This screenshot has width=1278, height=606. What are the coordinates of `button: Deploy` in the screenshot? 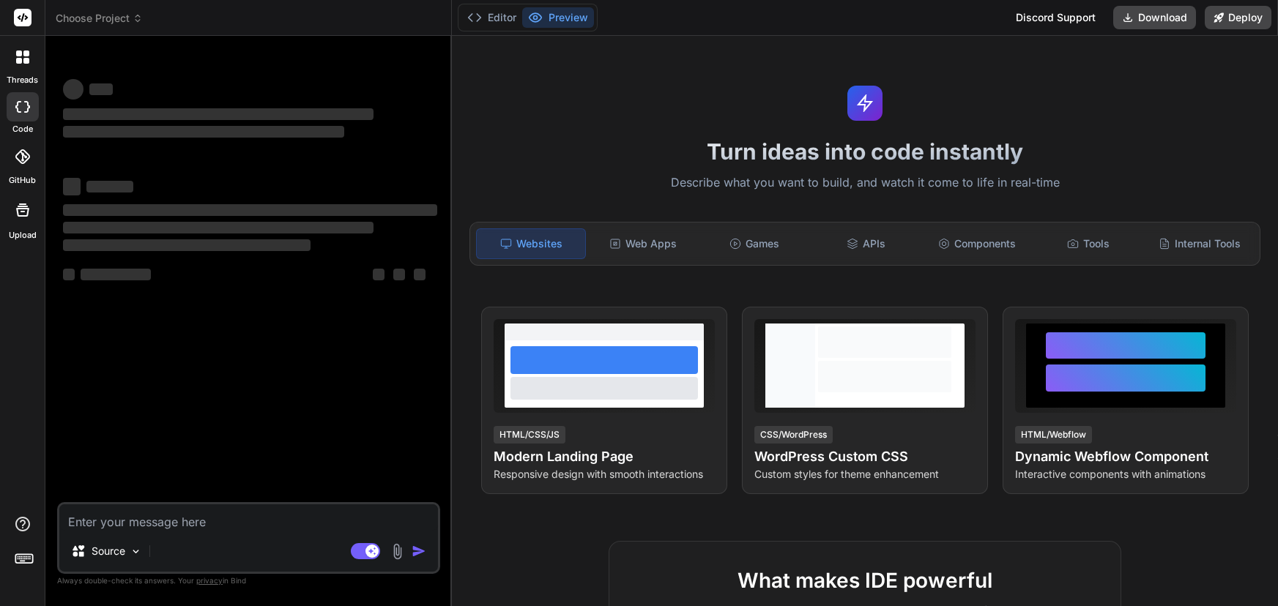 It's located at (1237, 18).